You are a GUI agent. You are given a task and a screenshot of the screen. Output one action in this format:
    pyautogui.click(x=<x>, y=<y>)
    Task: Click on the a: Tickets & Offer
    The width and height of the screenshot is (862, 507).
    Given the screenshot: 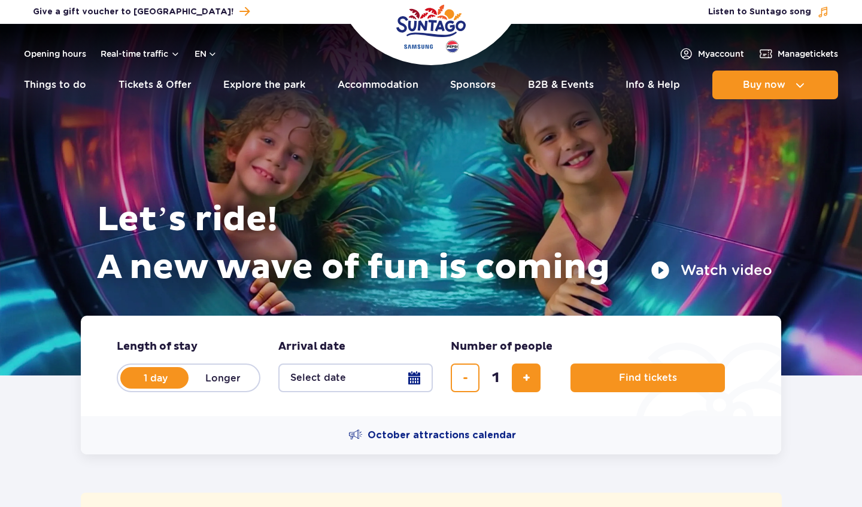 What is the action you would take?
    pyautogui.click(x=155, y=85)
    